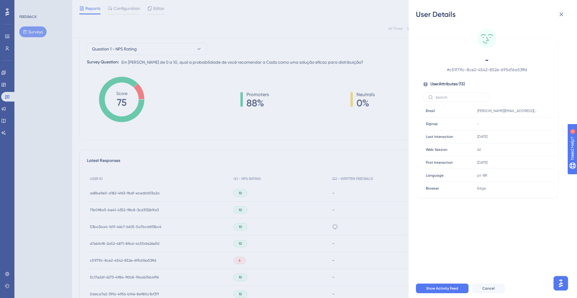 The width and height of the screenshot is (577, 298). I want to click on img: launcher-image-alternative-text, so click(9, 9).